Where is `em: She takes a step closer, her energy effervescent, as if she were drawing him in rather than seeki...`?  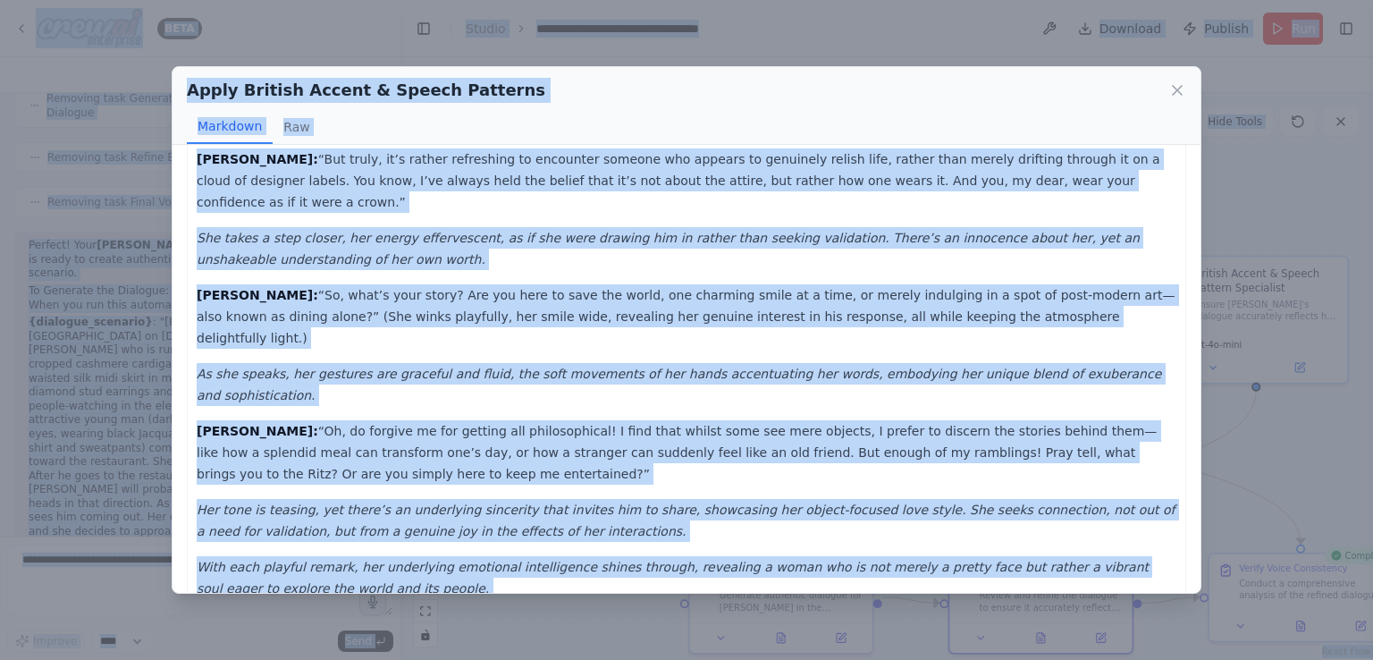 em: She takes a step closer, her energy effervescent, as if she were drawing him in rather than seeki... is located at coordinates (668, 248).